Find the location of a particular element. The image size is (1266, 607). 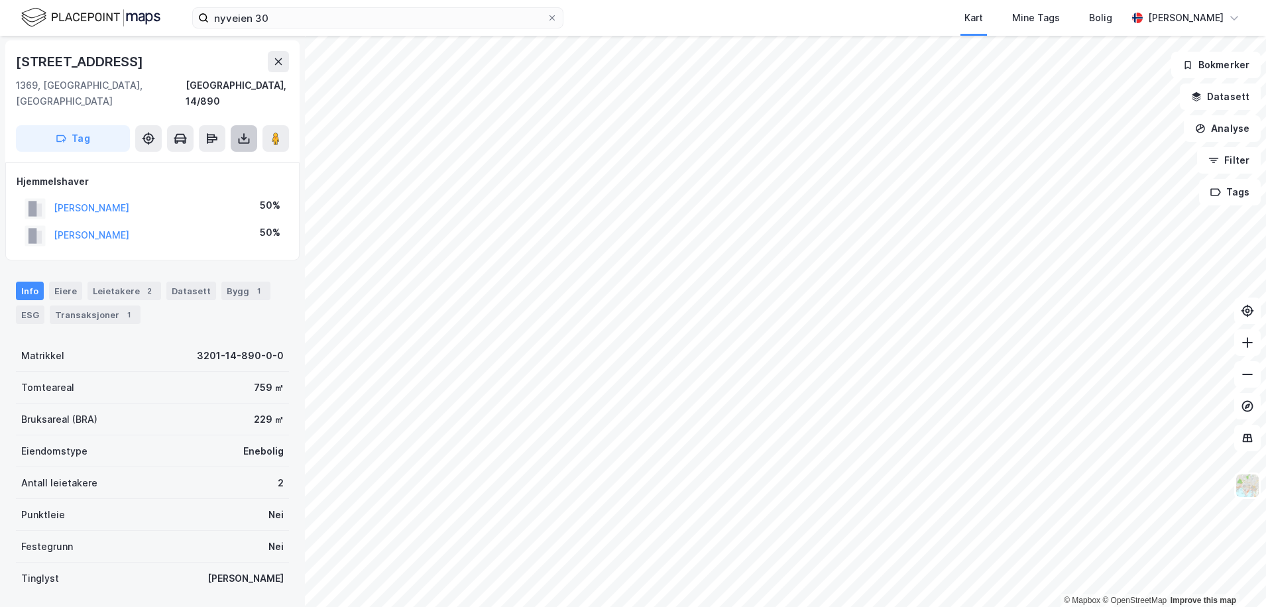

div: Chat Widget is located at coordinates (1233, 575).